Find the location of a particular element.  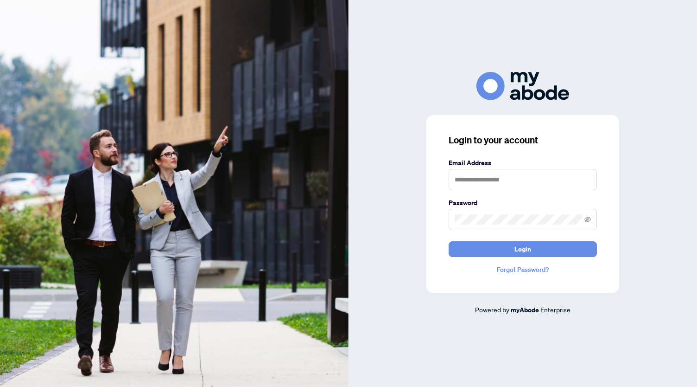

span: eye-invisible is located at coordinates (588, 219).